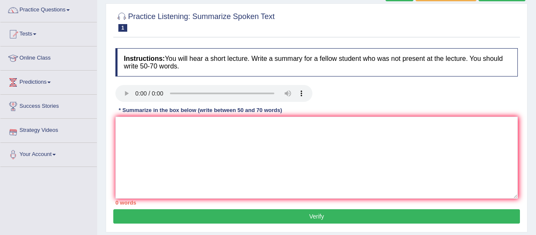  I want to click on a: Success Stories, so click(49, 105).